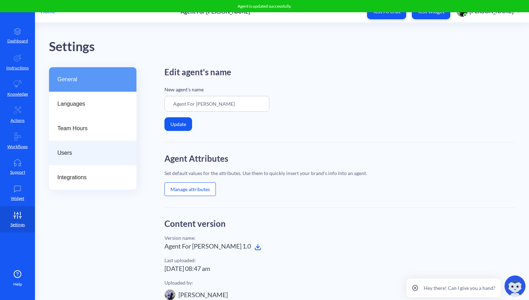  I want to click on div: Integrations, so click(93, 177).